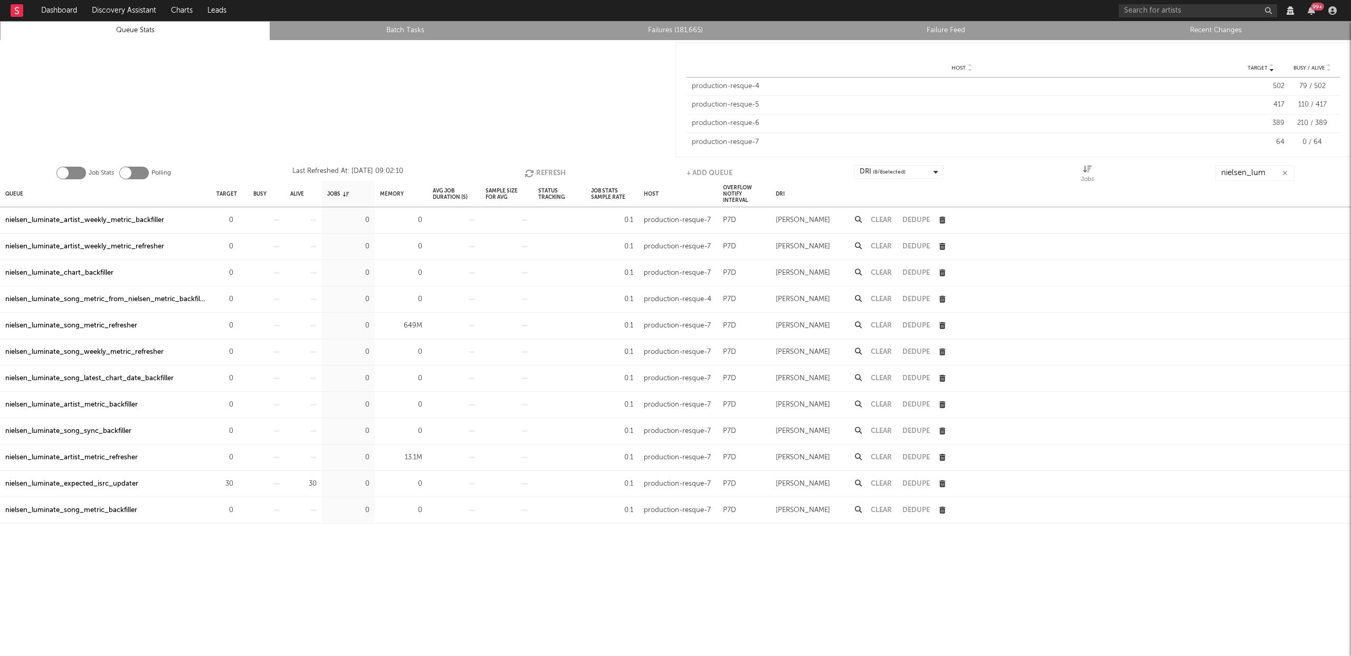 The width and height of the screenshot is (1351, 656). I want to click on div: 64, so click(1261, 142).